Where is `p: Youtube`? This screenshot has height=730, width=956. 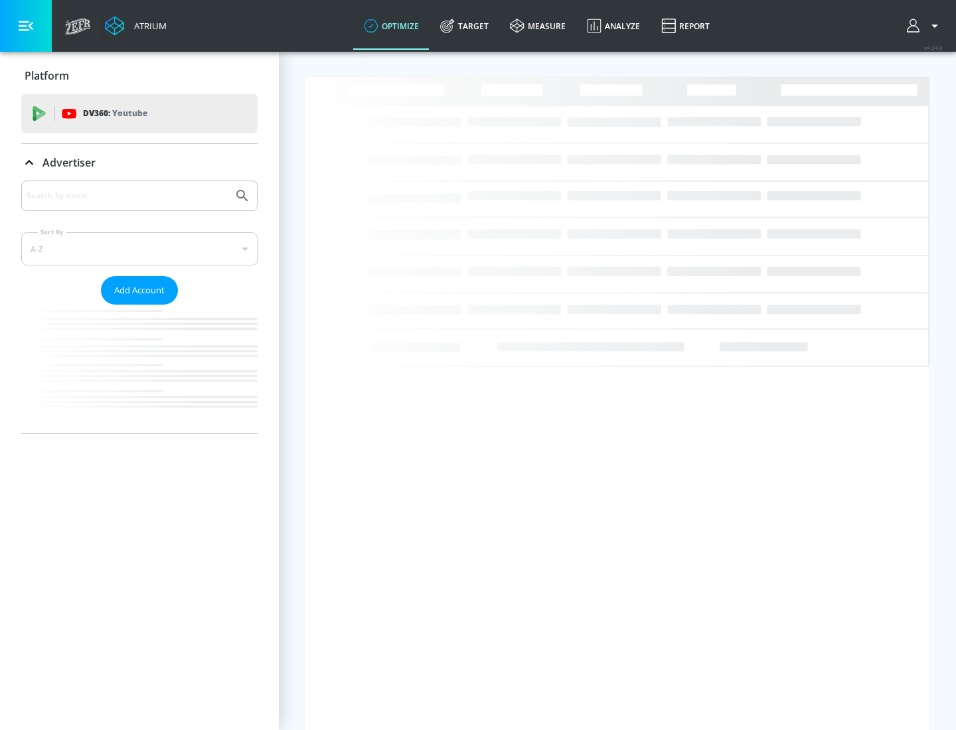
p: Youtube is located at coordinates (129, 113).